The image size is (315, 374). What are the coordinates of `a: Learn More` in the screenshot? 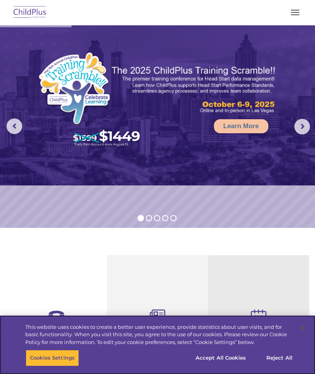 It's located at (241, 126).